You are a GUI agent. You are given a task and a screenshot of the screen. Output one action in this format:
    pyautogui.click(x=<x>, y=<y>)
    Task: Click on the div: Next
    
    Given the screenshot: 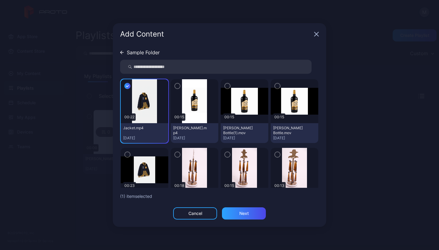 What is the action you would take?
    pyautogui.click(x=244, y=214)
    